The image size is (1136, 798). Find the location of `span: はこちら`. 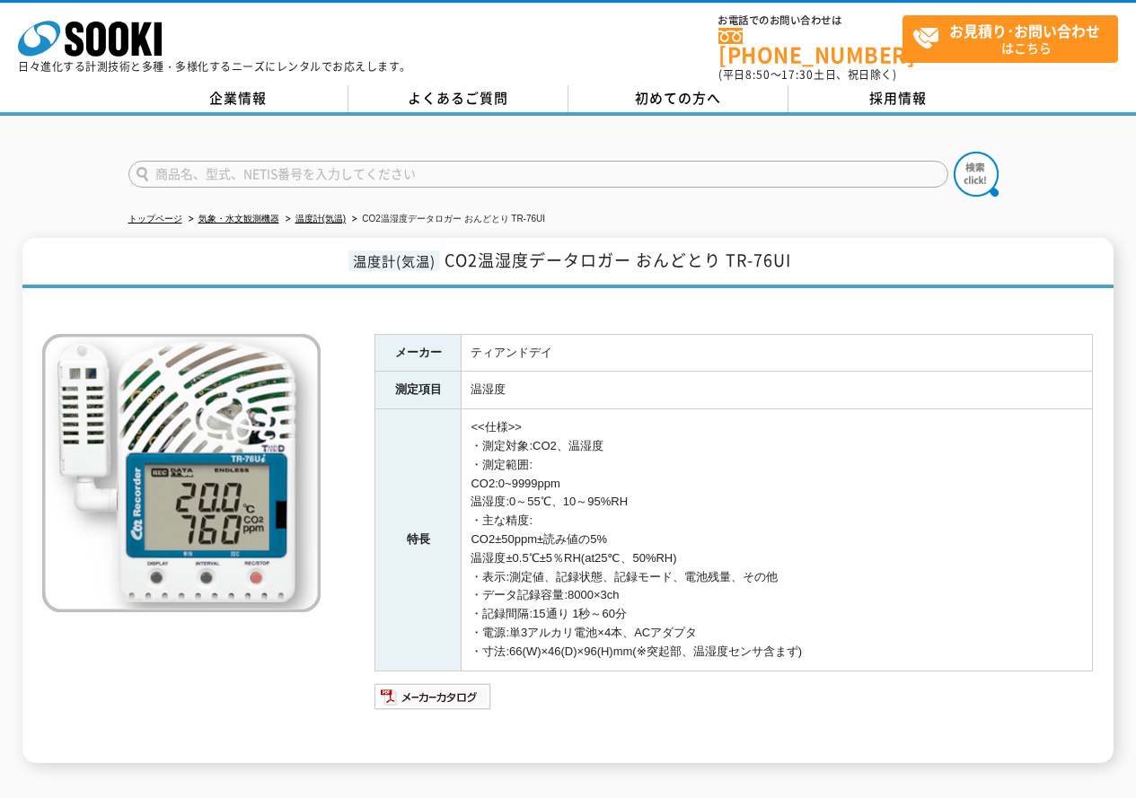

span: はこちら is located at coordinates (1014, 39).